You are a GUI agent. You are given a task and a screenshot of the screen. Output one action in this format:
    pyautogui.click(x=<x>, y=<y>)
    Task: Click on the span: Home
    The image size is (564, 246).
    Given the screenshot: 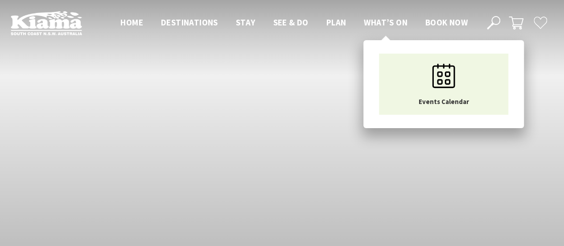 What is the action you would take?
    pyautogui.click(x=131, y=22)
    